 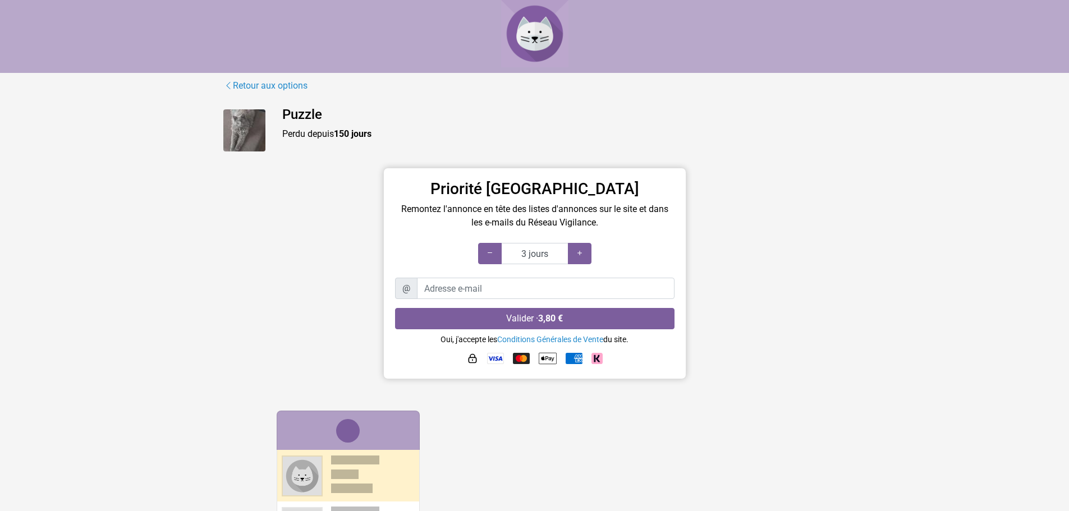 I want to click on button: Valider ·3,80 €, so click(x=535, y=319).